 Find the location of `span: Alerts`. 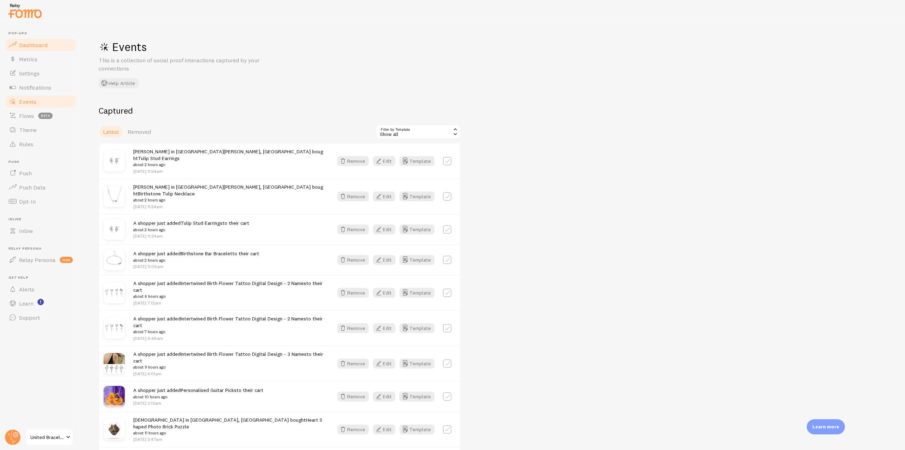

span: Alerts is located at coordinates (27, 289).